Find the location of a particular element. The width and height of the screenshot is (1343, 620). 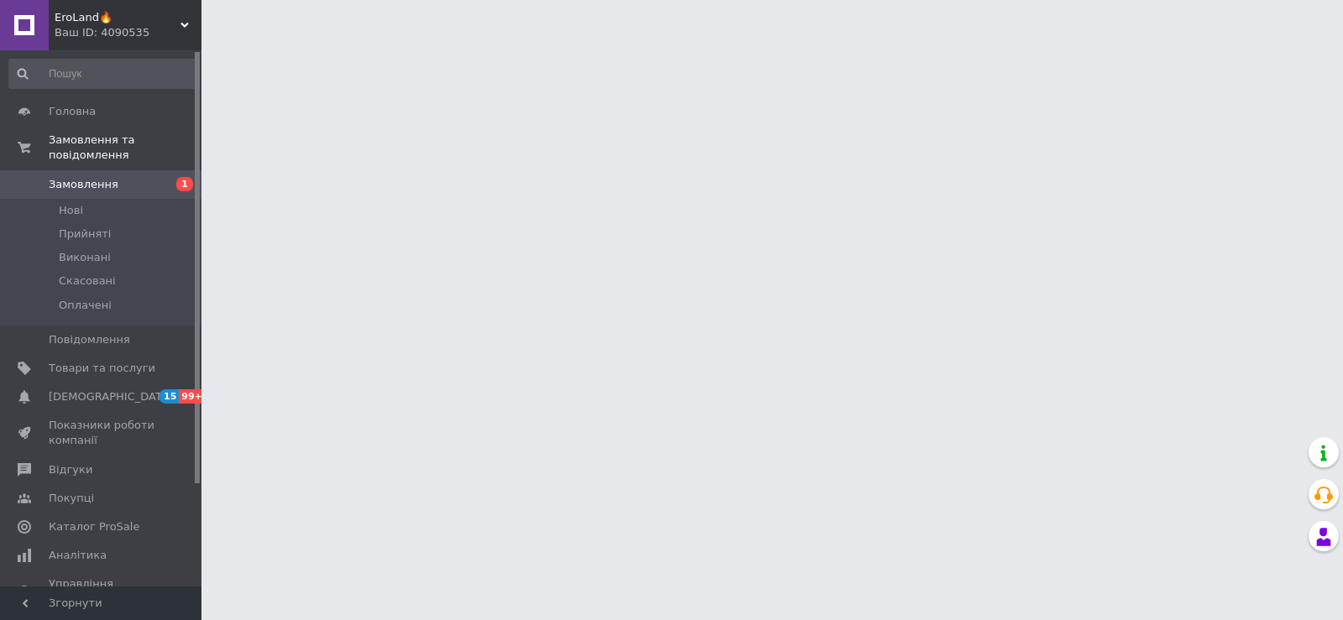

span: Замовлення та повідомлення is located at coordinates (125, 148).